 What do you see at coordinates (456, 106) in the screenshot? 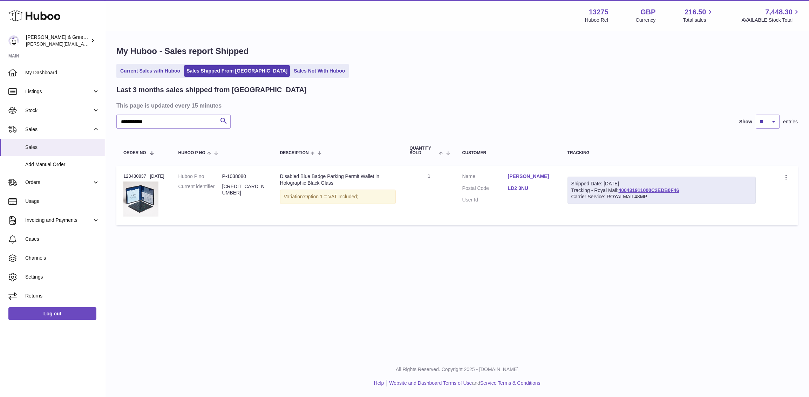
I see `h3: This page is updated every 15 minutes` at bounding box center [456, 106].